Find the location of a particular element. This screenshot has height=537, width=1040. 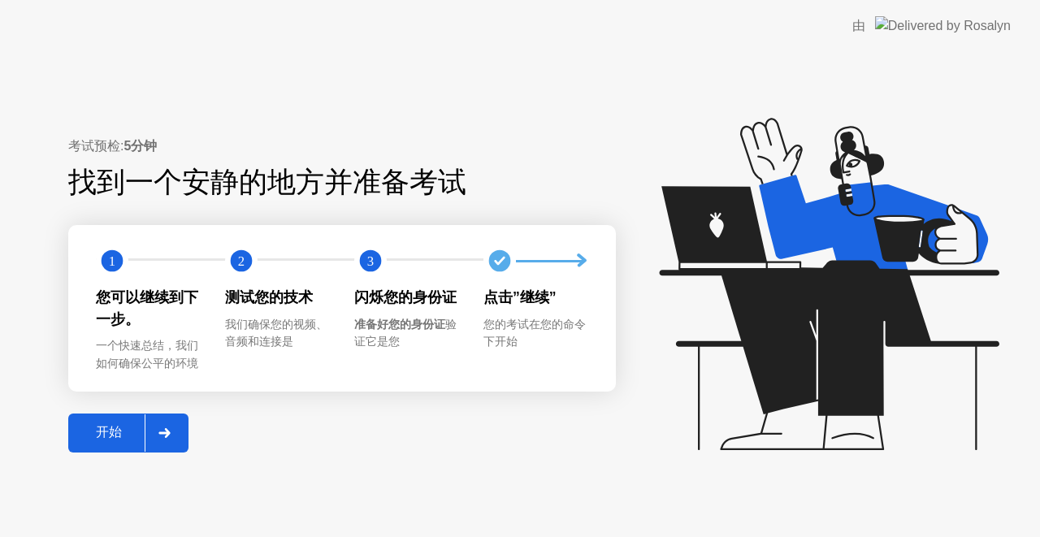

div: 点击”继续” is located at coordinates (535, 297).